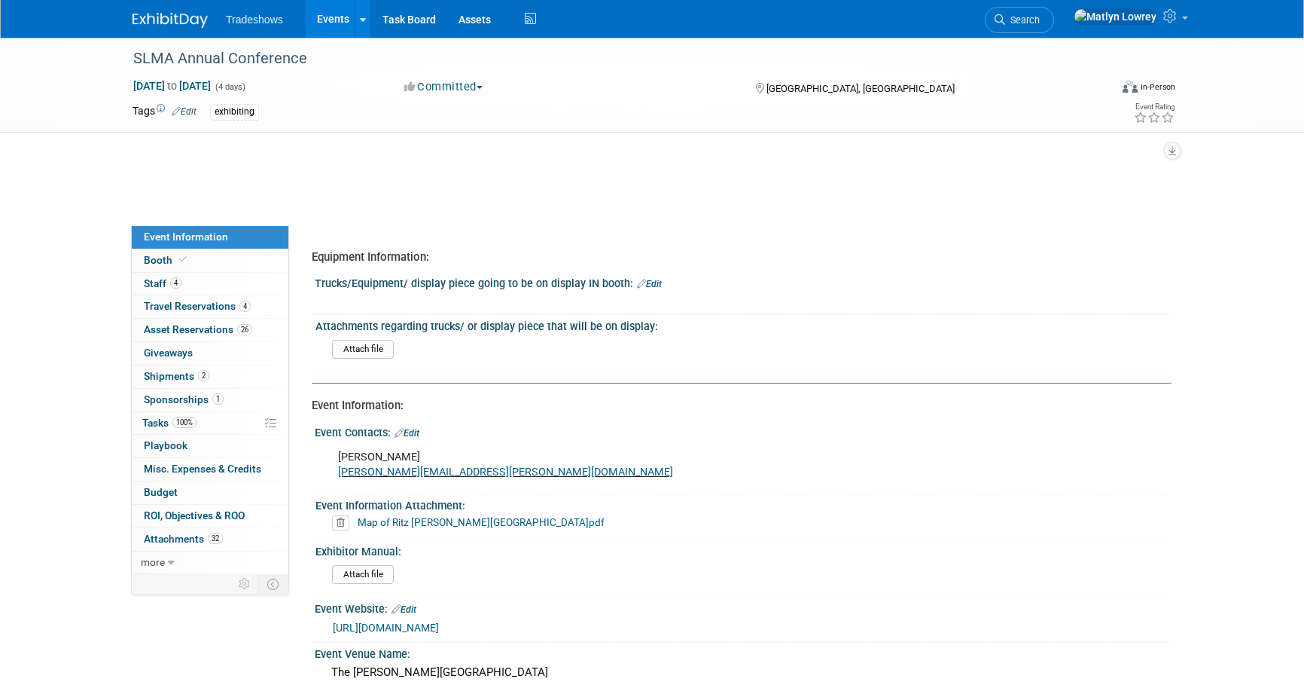  What do you see at coordinates (166, 445) in the screenshot?
I see `span: Playbook` at bounding box center [166, 445].